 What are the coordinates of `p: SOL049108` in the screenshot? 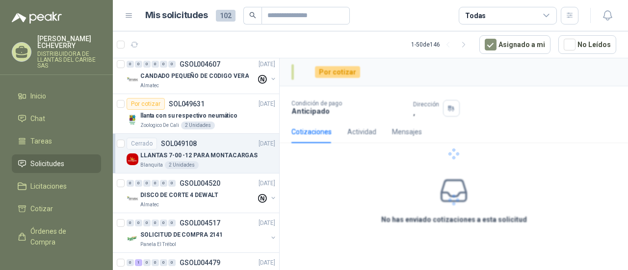 It's located at (179, 144).